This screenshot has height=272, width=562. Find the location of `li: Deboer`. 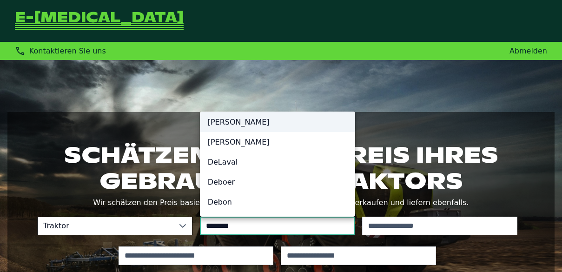

li: Deboer is located at coordinates (277, 182).